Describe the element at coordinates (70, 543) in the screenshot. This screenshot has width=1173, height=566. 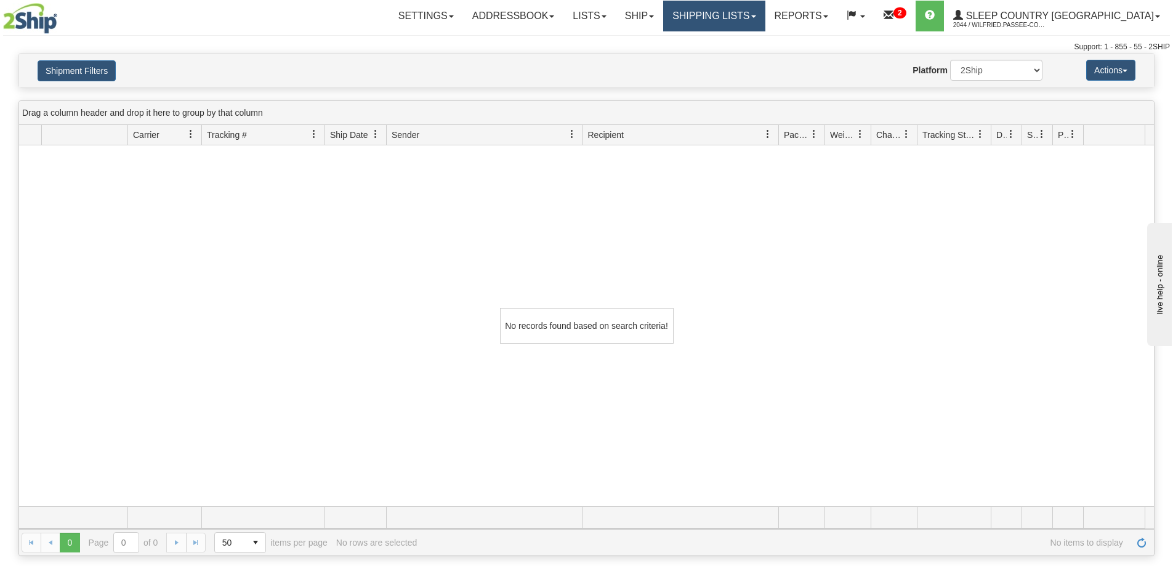
I see `span: Page 0` at that location.